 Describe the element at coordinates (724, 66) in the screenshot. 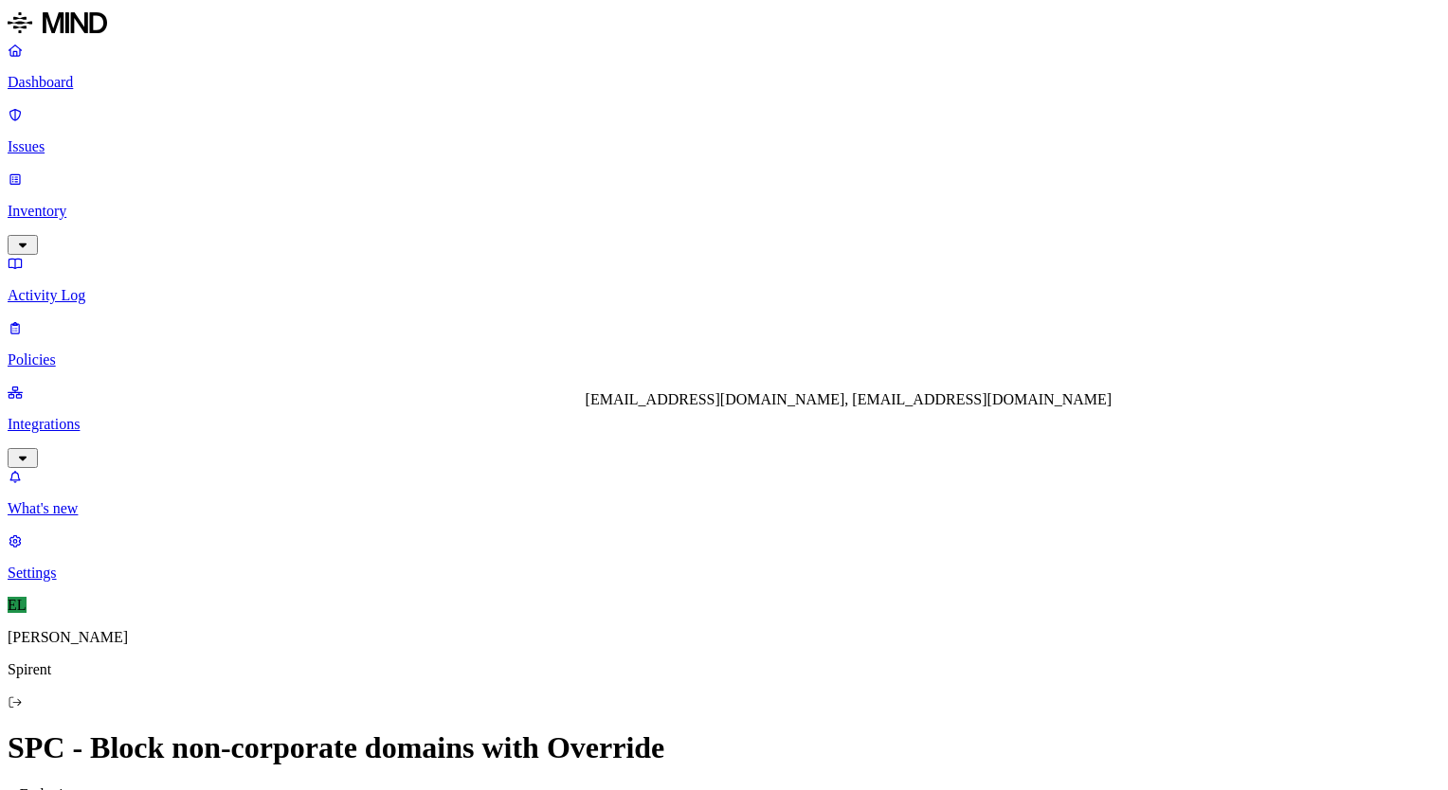

I see `a: Dashboard` at that location.